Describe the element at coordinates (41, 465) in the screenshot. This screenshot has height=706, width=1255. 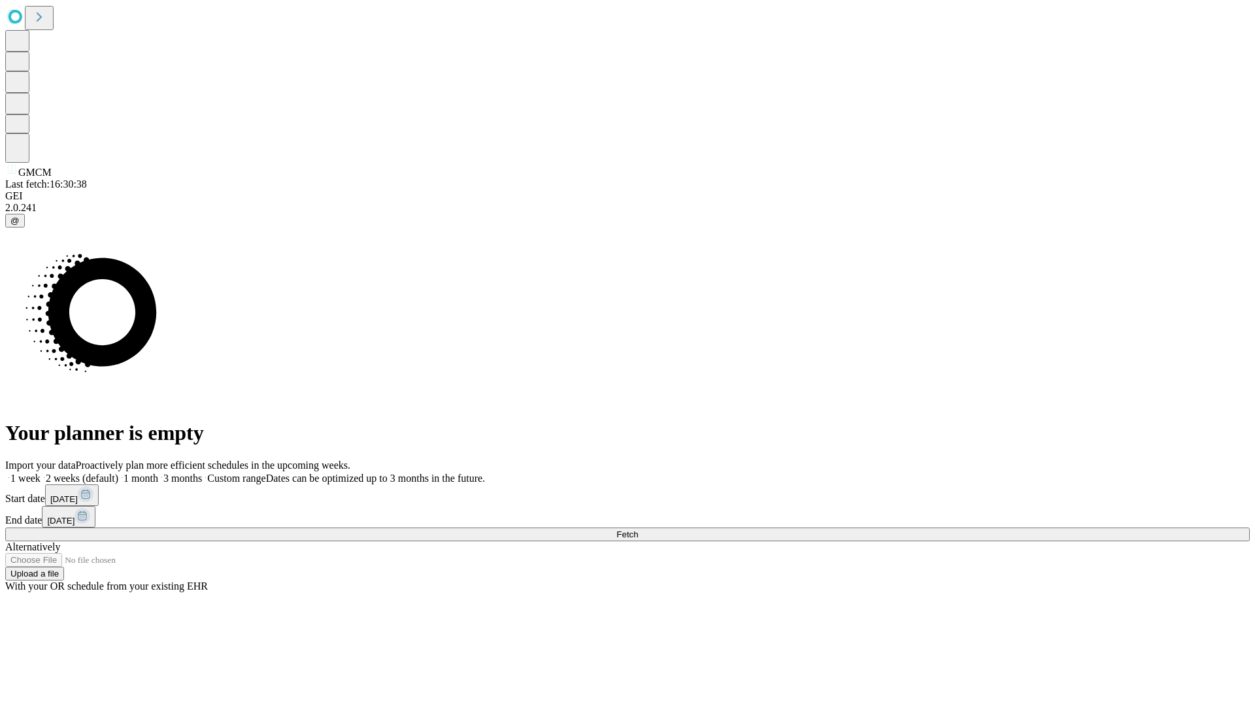
I see `span: Import your data` at that location.